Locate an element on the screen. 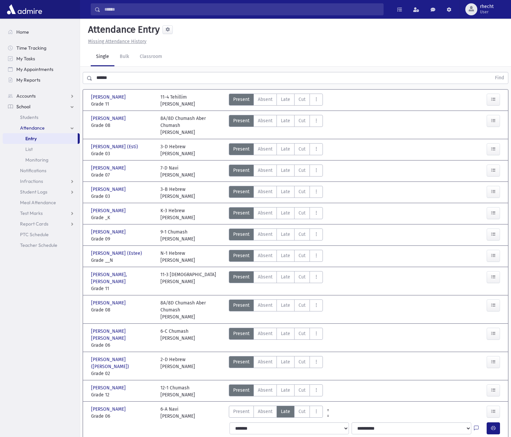 This screenshot has width=511, height=437. a: Bulk is located at coordinates (124, 57).